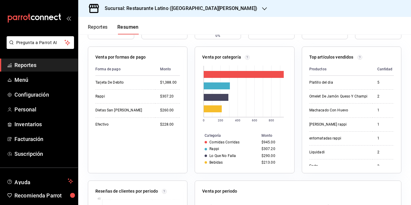 The image size is (411, 205). I want to click on div: entomatadas rappi, so click(339, 138).